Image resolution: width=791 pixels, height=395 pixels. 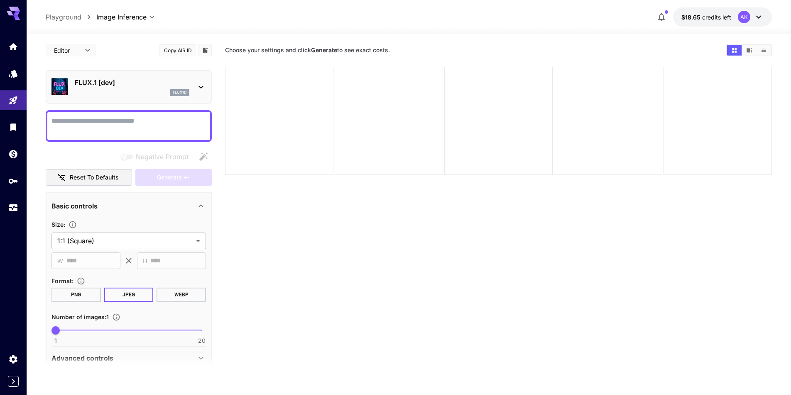 I want to click on div: AK, so click(x=744, y=17).